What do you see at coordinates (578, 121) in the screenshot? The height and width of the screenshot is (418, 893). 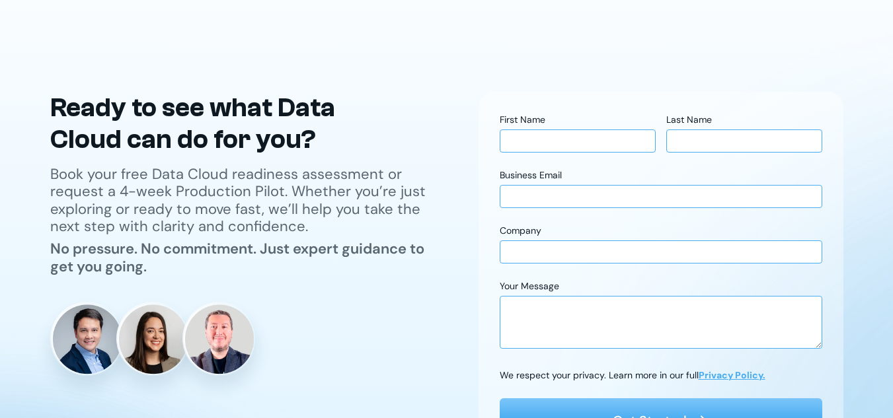 I see `div: First Name` at bounding box center [578, 121].